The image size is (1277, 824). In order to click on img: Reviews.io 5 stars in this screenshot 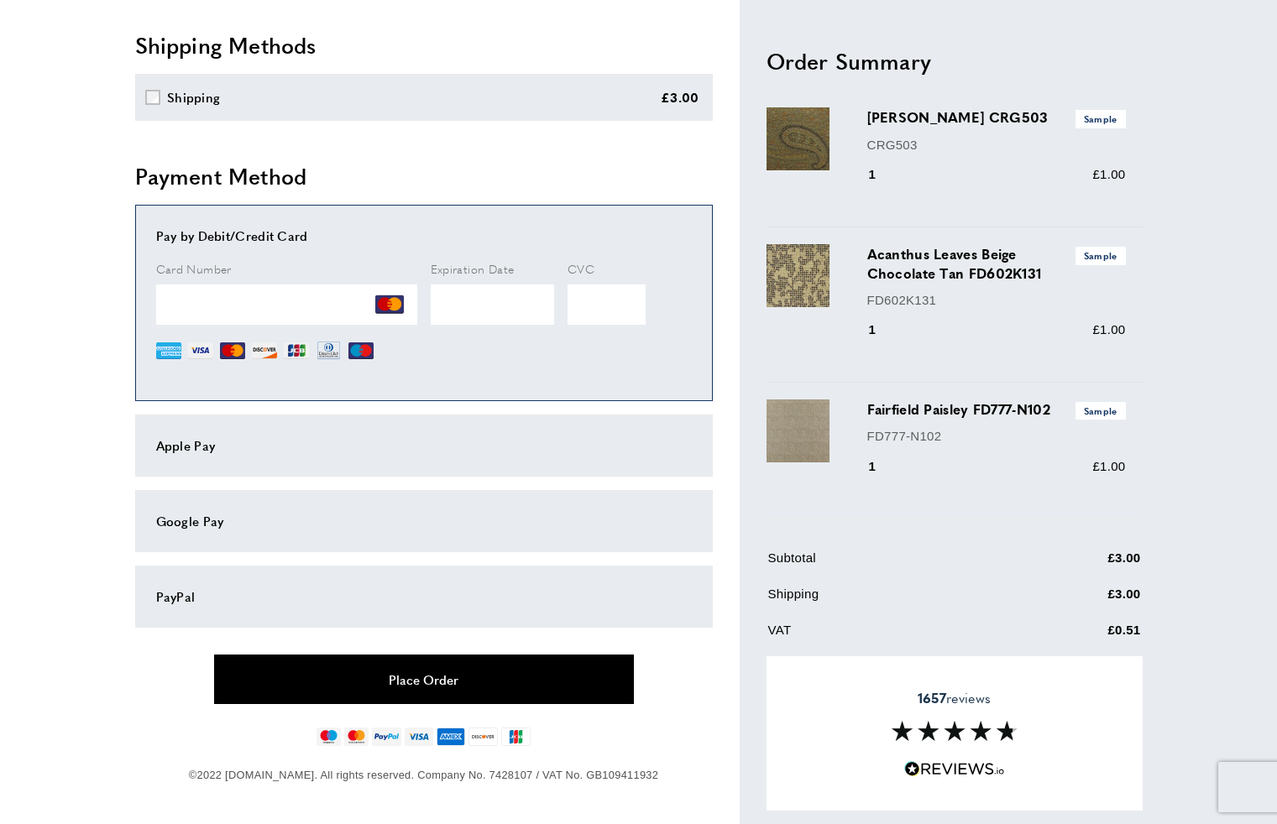, I will do `click(954, 769)`.